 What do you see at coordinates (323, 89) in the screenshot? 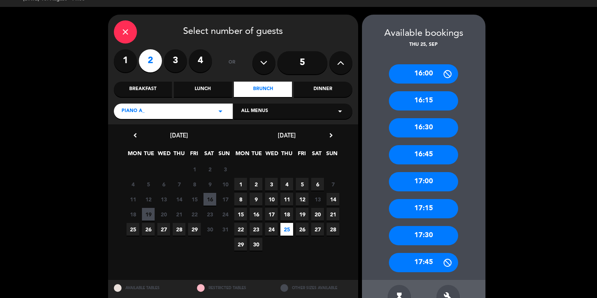
I see `div: Dinner` at bounding box center [323, 89].